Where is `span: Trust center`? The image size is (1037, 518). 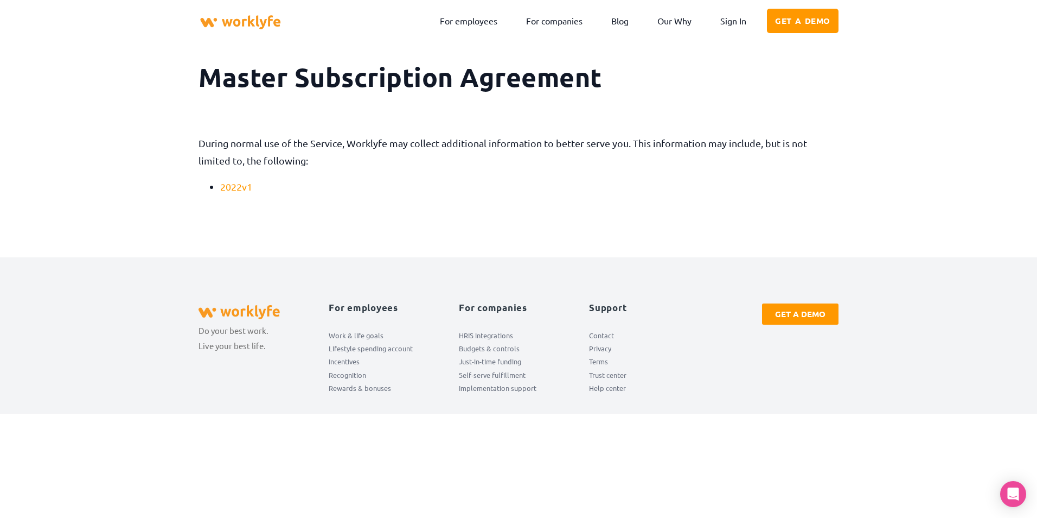 span: Trust center is located at coordinates (608, 375).